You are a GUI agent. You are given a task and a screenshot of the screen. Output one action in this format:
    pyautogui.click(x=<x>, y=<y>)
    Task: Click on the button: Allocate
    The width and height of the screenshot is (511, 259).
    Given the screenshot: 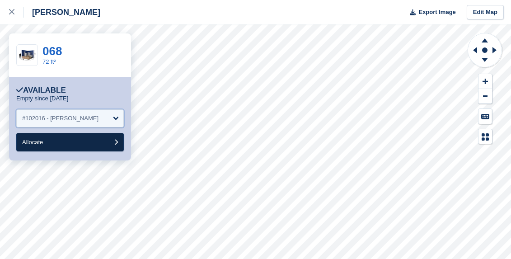 What is the action you would take?
    pyautogui.click(x=70, y=142)
    